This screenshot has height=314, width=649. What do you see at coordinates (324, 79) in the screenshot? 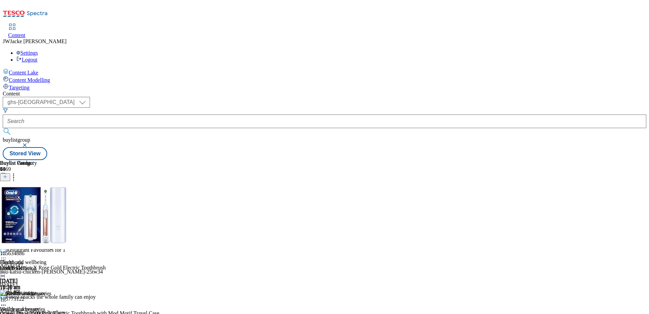
I see `a: Content Modelling` at bounding box center [324, 79].